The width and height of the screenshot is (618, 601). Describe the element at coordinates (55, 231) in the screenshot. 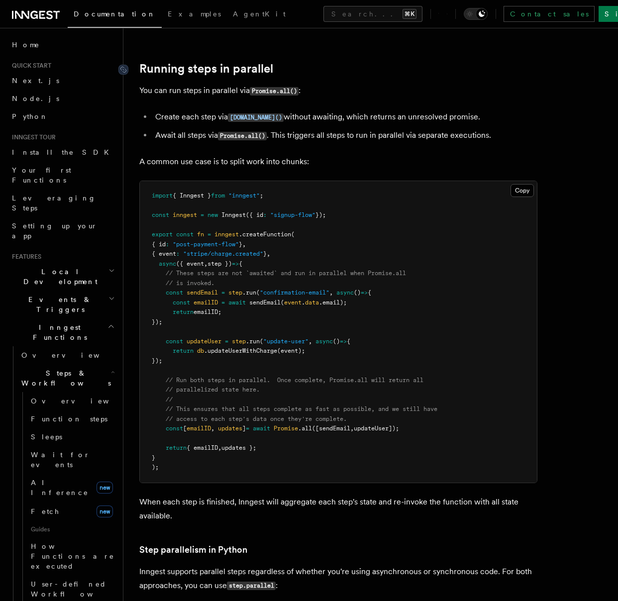

I see `span: Setting up your app` at that location.